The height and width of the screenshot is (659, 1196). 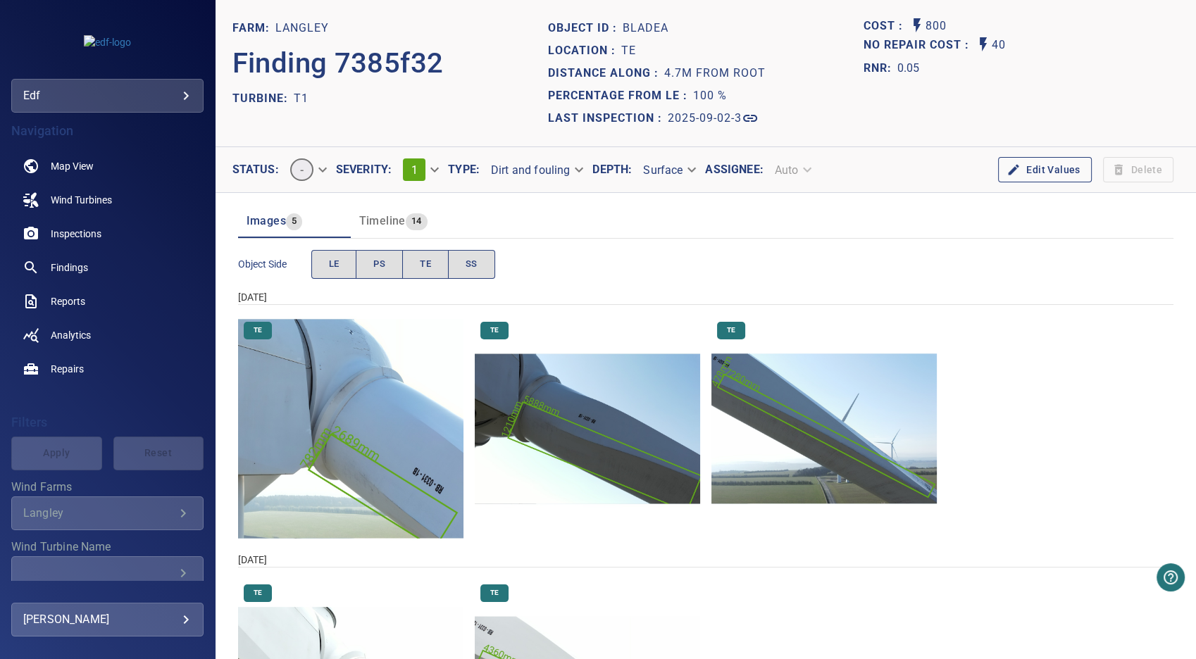 I want to click on div: Wind Turbine Name, so click(x=107, y=573).